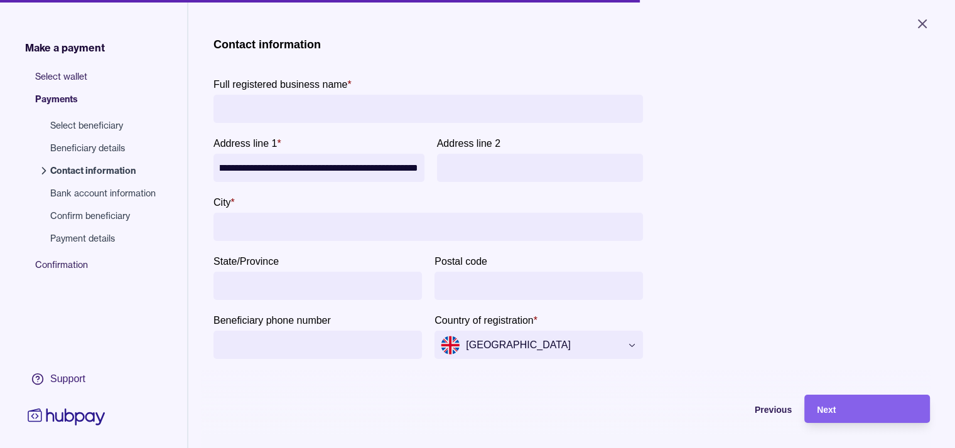  I want to click on input: Beneficiary phone number, so click(318, 345).